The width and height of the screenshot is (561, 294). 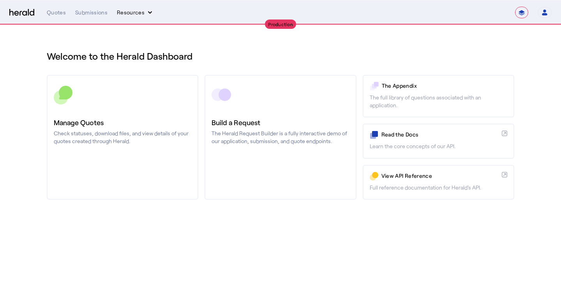 What do you see at coordinates (280, 137) in the screenshot?
I see `a: Build a RequestThe Herald Request Builder is a fully interactive demo of our application, submiss...` at bounding box center [280, 137].